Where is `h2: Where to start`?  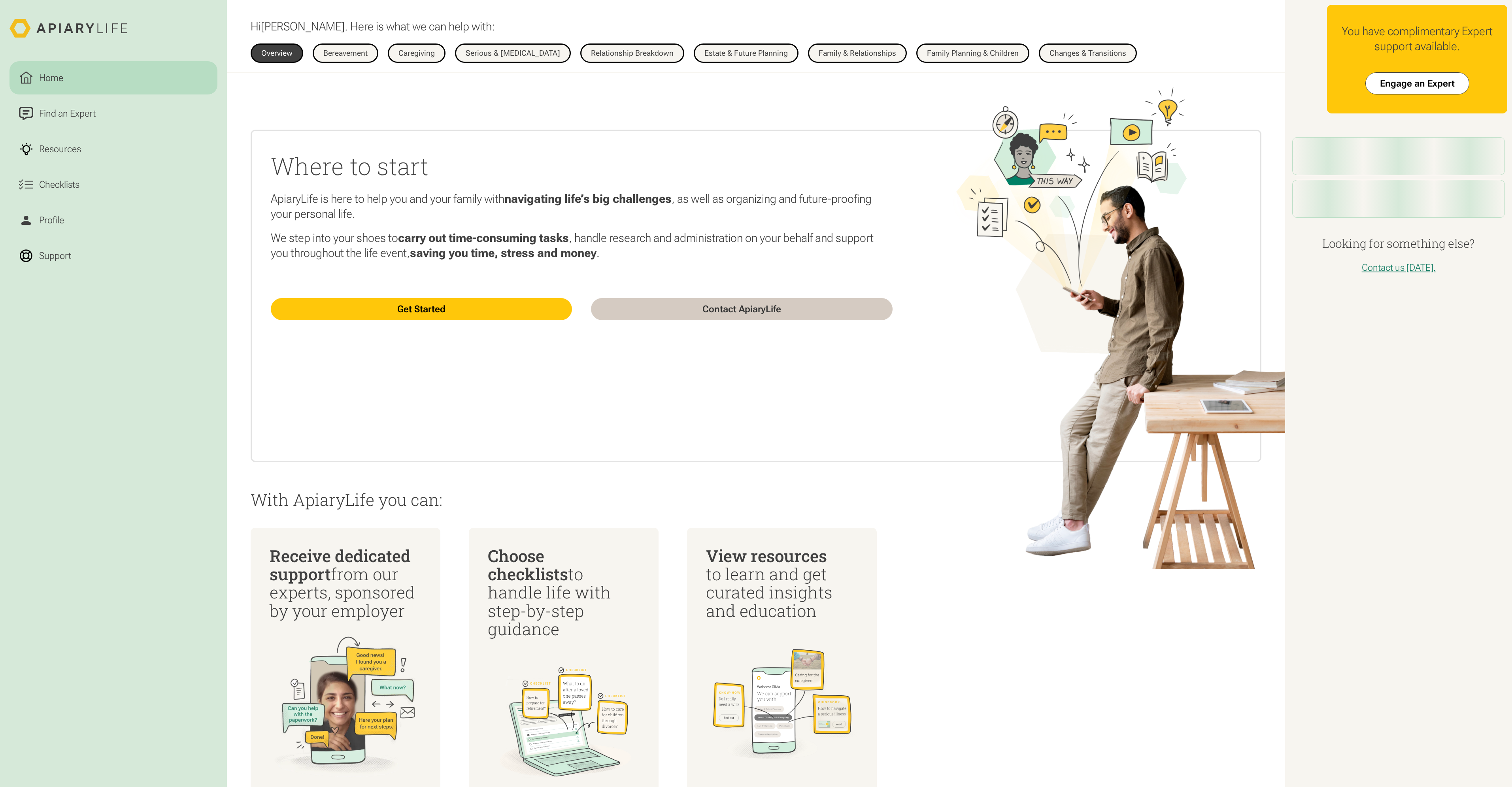 h2: Where to start is located at coordinates (581, 166).